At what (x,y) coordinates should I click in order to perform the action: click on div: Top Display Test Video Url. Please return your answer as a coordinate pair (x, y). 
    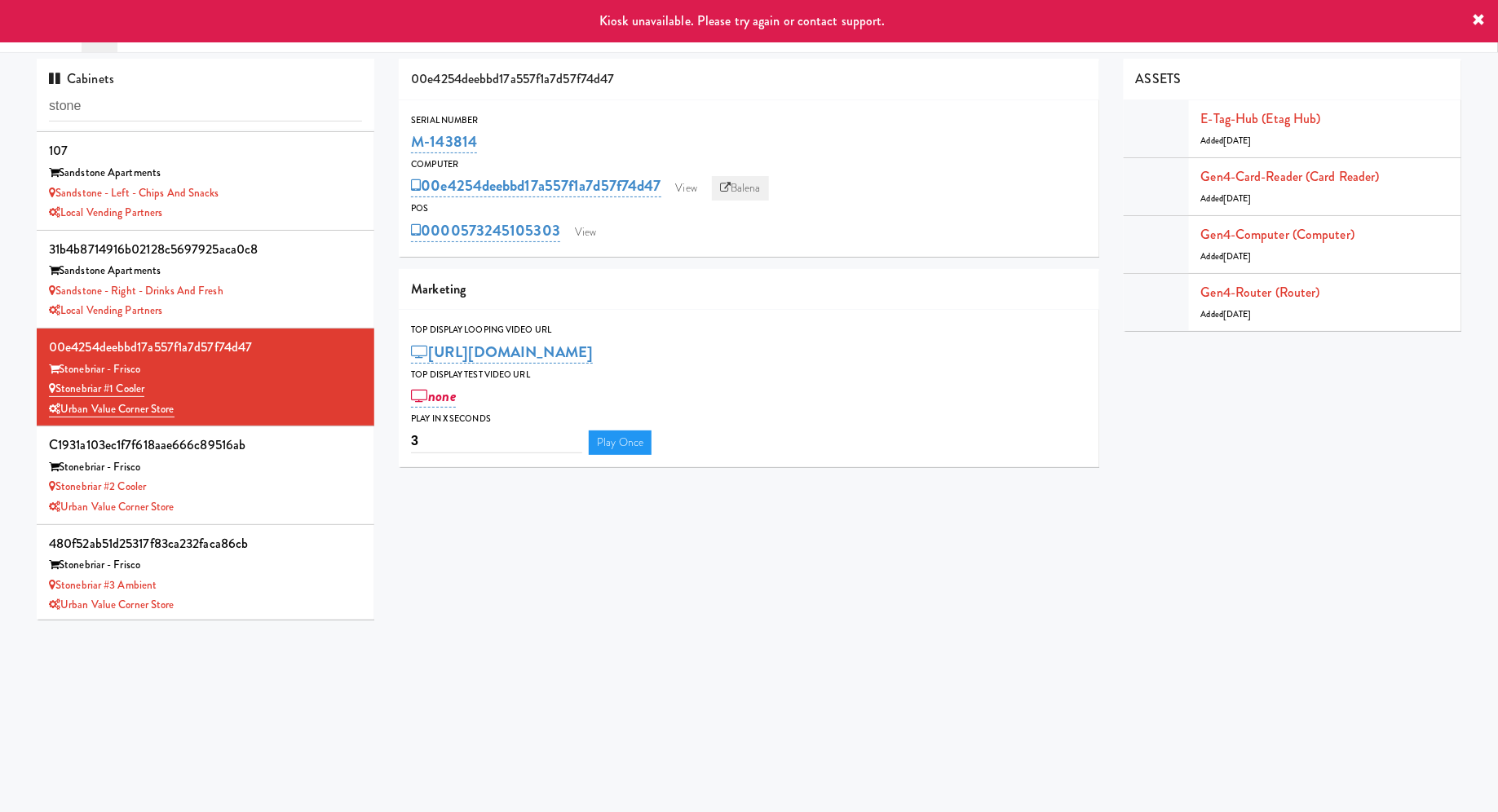
    Looking at the image, I should click on (749, 375).